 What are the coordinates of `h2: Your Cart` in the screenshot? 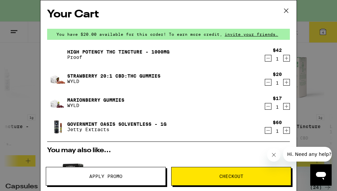 It's located at (169, 14).